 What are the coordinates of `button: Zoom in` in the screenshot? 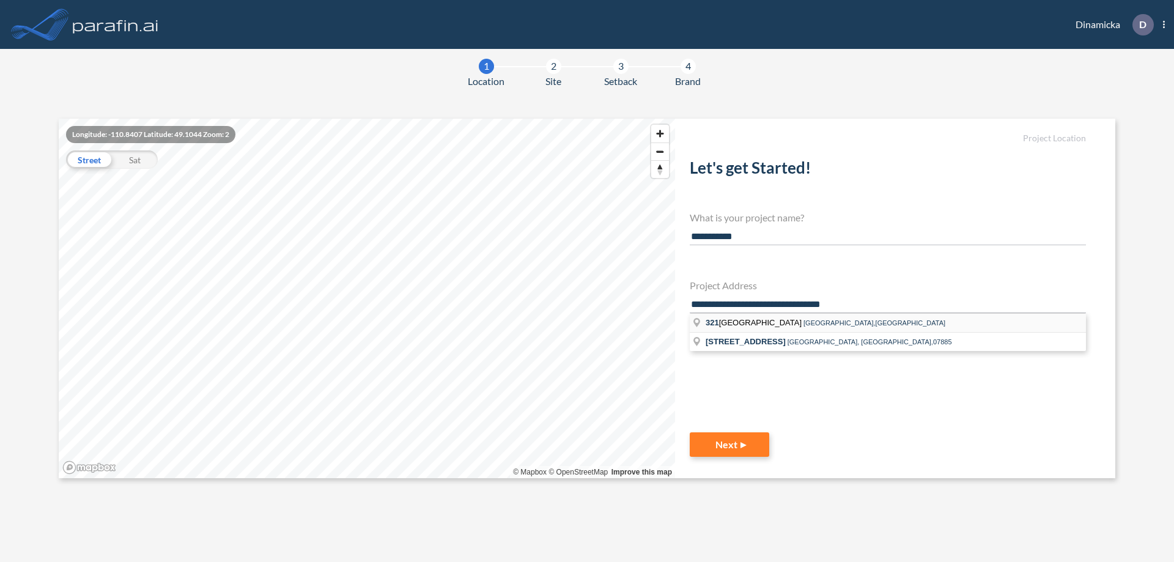 It's located at (660, 133).